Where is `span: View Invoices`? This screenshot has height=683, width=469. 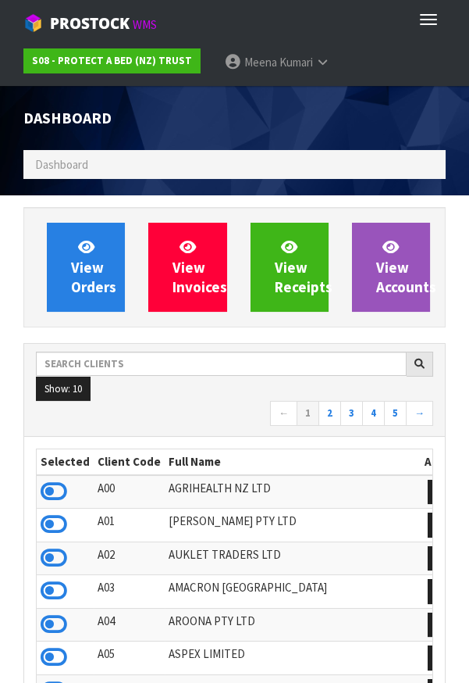
span: View Invoices is located at coordinates (200, 266).